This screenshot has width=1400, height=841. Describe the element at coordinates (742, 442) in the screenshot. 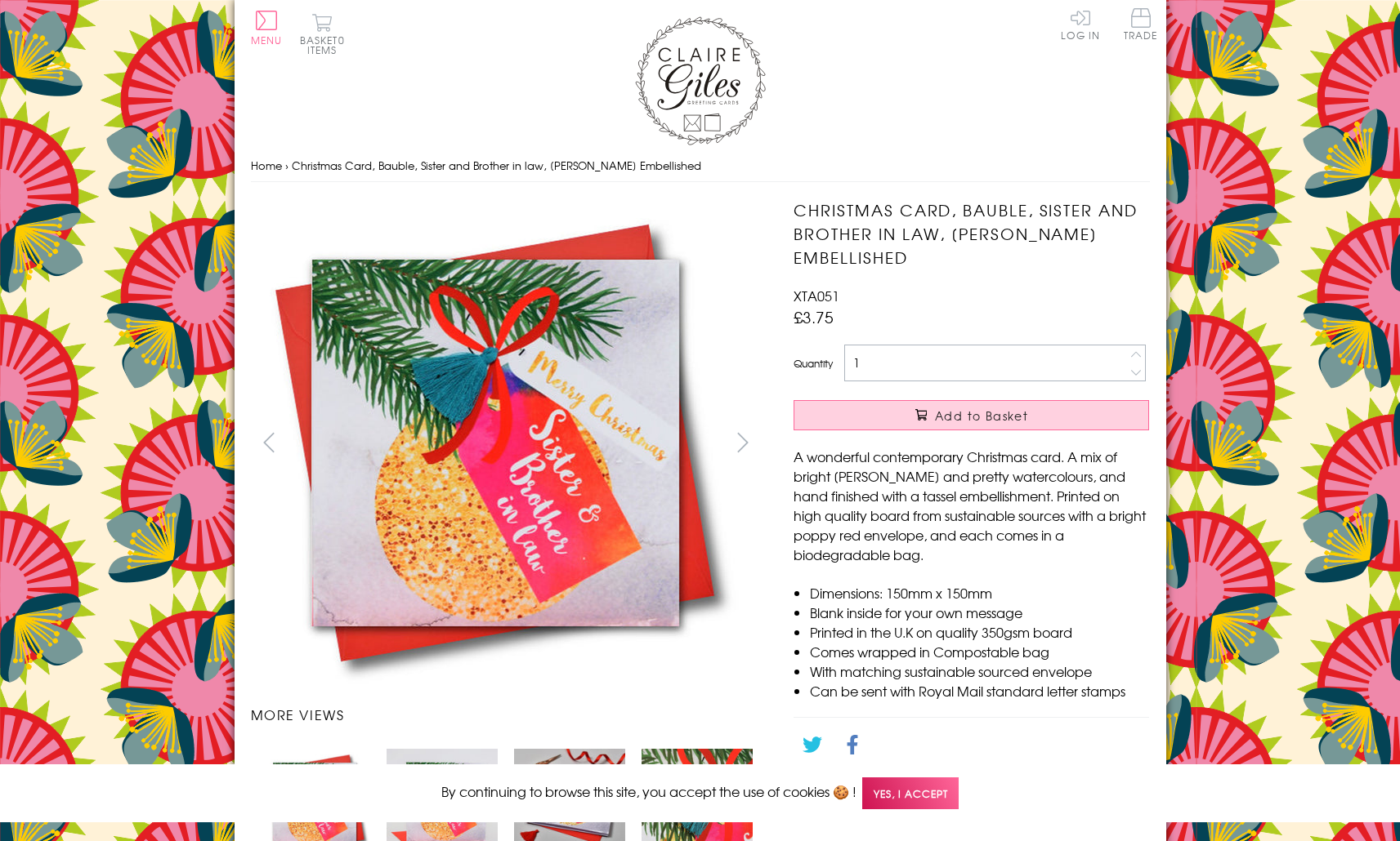

I see `button: next` at that location.